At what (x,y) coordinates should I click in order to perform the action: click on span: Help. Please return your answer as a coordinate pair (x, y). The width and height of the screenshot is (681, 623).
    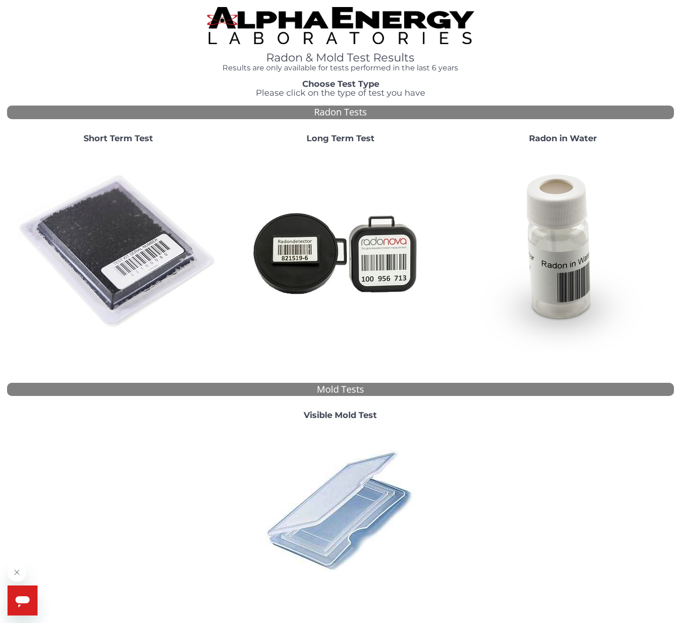
    Looking at the image, I should click on (13, 10).